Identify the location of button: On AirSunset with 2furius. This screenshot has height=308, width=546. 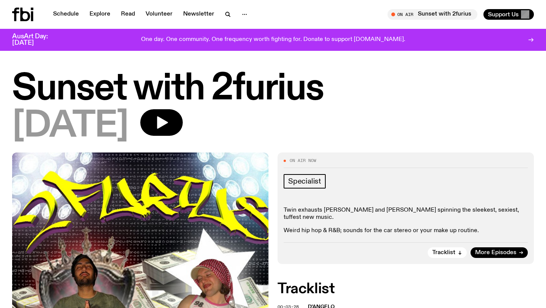
(432, 14).